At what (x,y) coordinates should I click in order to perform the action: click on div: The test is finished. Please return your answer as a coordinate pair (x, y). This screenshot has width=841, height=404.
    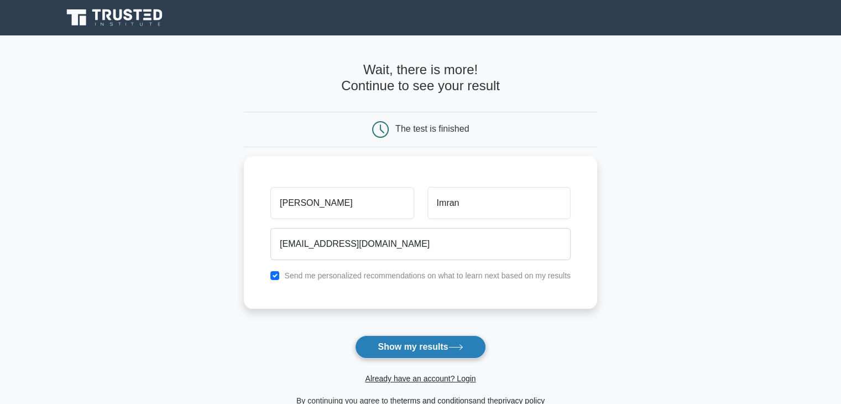
    Looking at the image, I should click on (432, 128).